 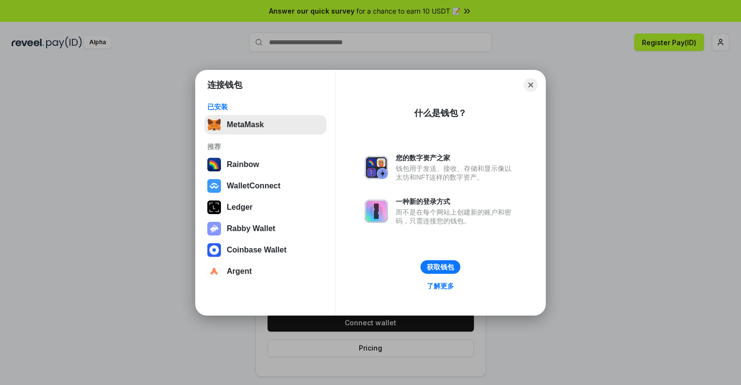 I want to click on div: 一种新的登录方式, so click(x=456, y=202).